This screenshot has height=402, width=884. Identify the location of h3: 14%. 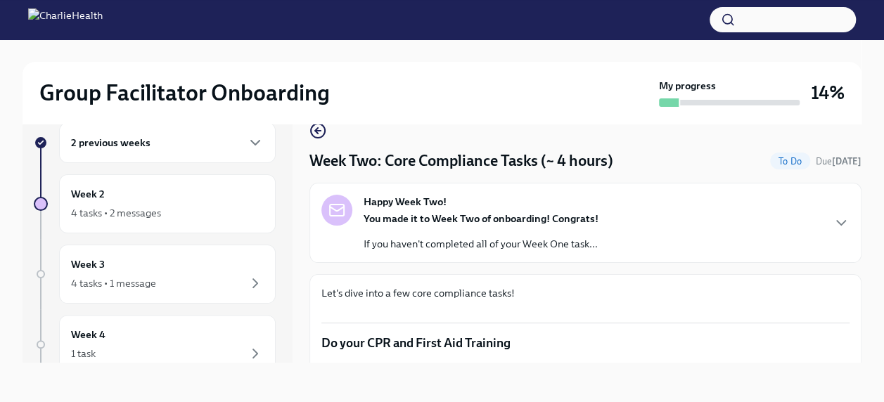
(828, 93).